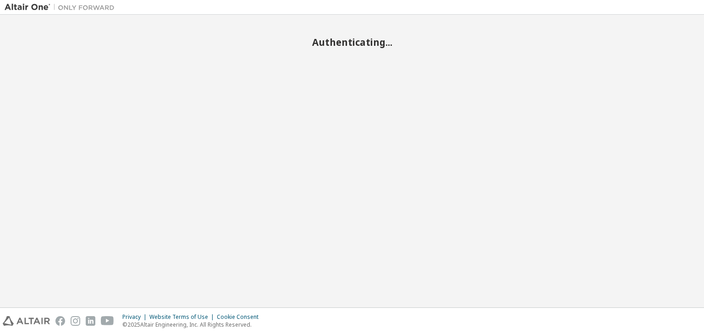 This screenshot has width=704, height=334. What do you see at coordinates (75, 321) in the screenshot?
I see `img: instagram.svg` at bounding box center [75, 321].